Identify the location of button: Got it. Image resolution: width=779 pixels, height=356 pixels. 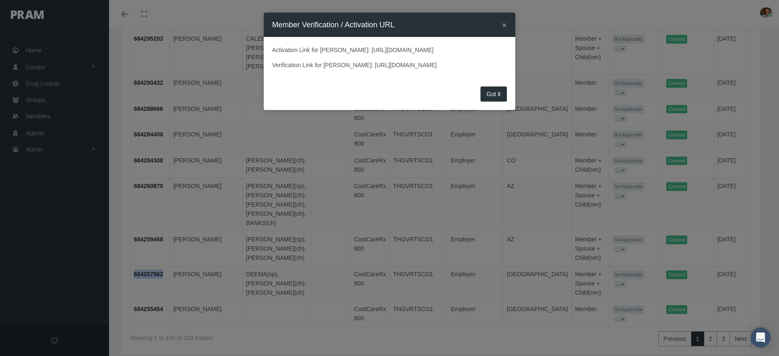
(494, 94).